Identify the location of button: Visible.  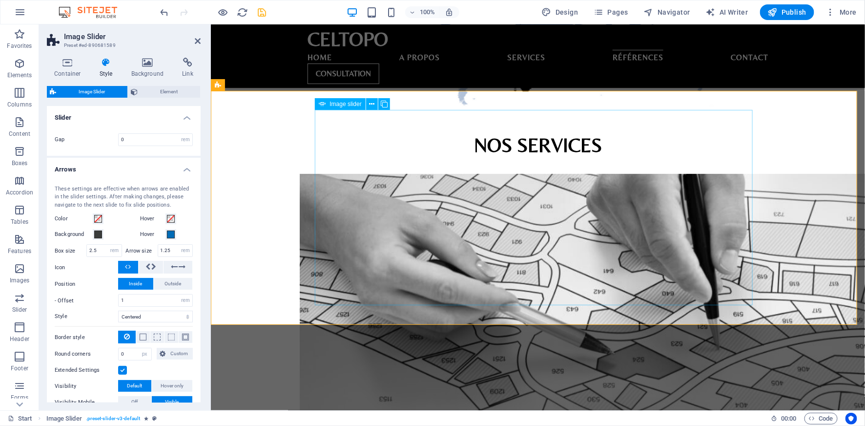
(172, 402).